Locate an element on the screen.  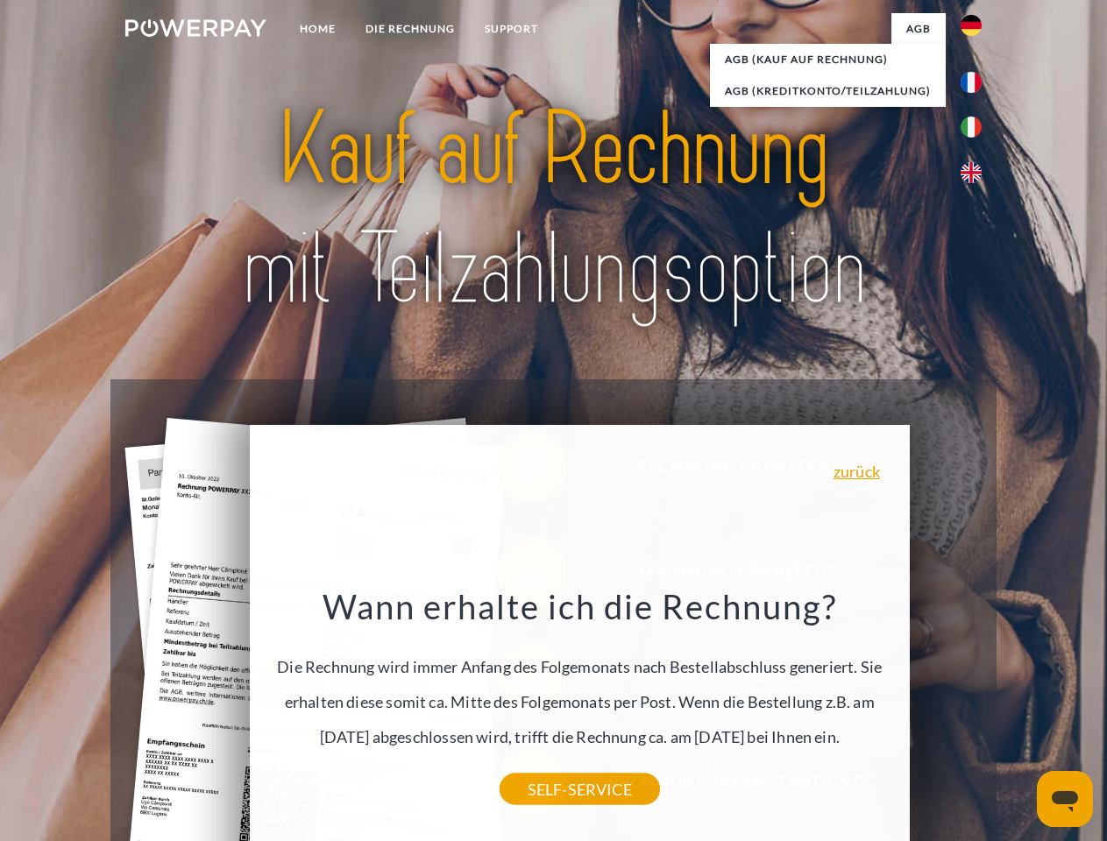
a: agb is located at coordinates (918, 29).